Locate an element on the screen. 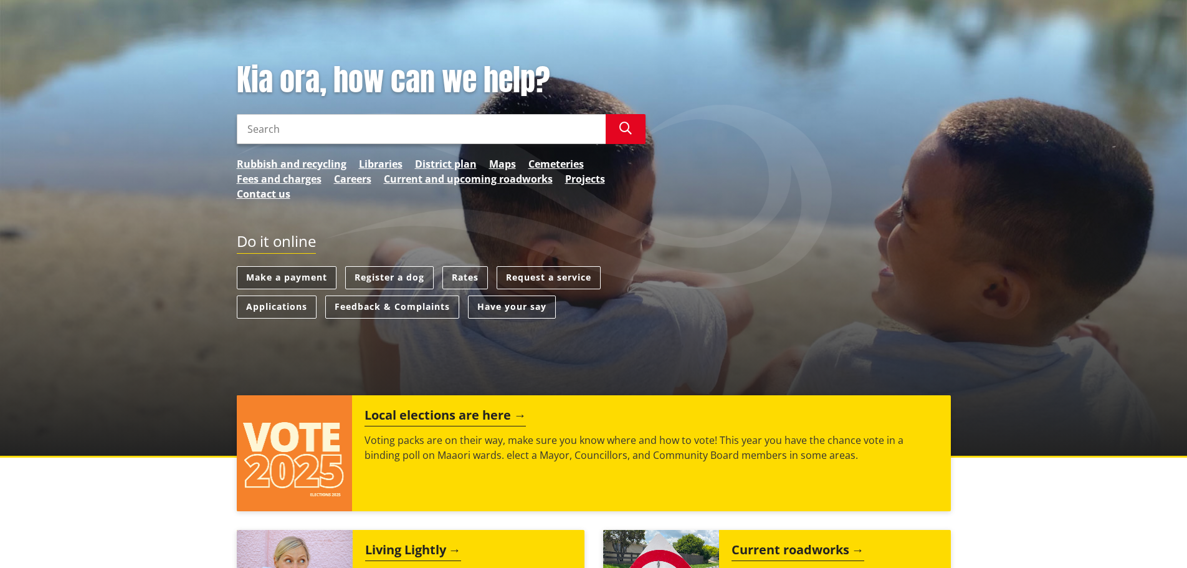 The image size is (1187, 568). h2: Living Lightly is located at coordinates (413, 551).